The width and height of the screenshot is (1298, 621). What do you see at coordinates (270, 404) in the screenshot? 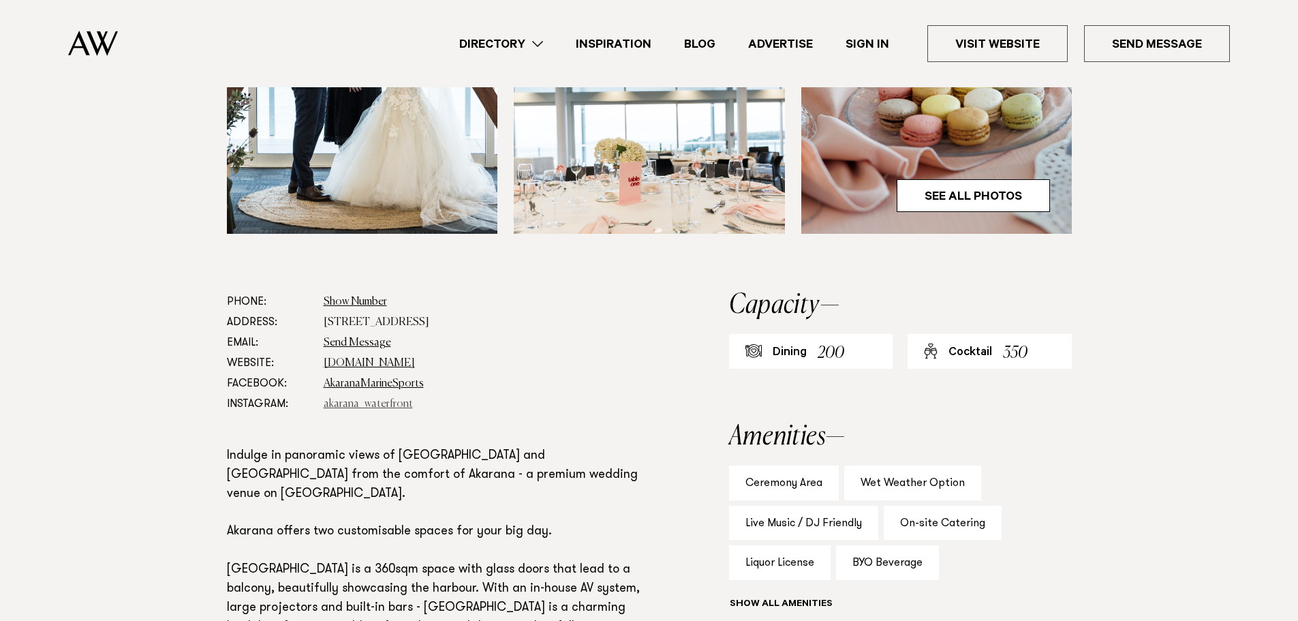
I see `dt: Instagram:` at bounding box center [270, 404].